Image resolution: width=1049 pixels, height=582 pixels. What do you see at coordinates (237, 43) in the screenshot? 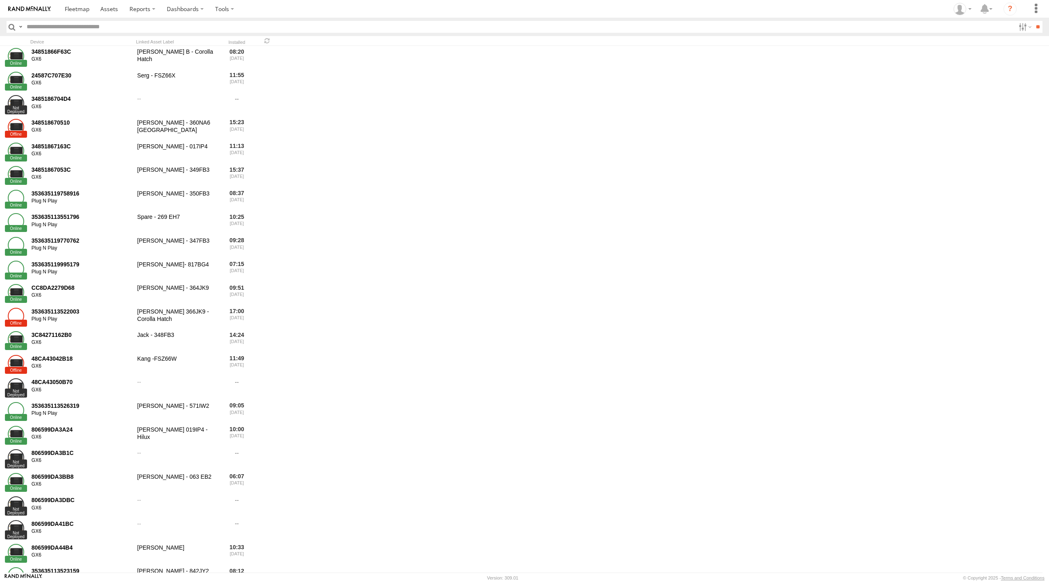
I see `div: Installed` at bounding box center [237, 43].